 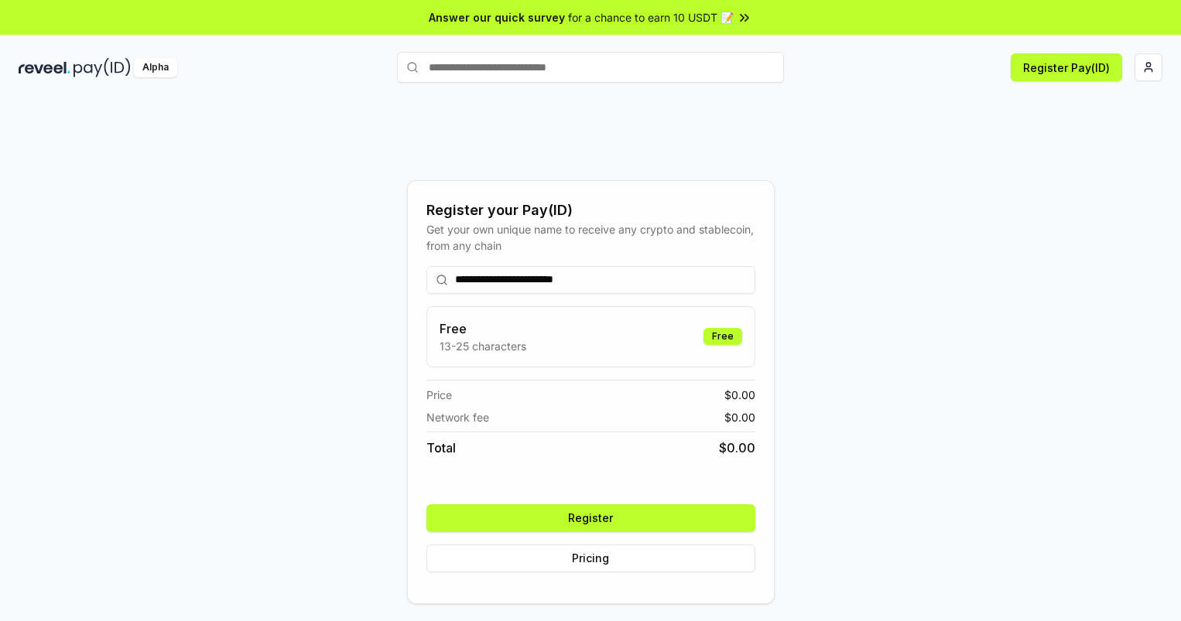 What do you see at coordinates (483, 346) in the screenshot?
I see `p: 13-25 characters` at bounding box center [483, 346].